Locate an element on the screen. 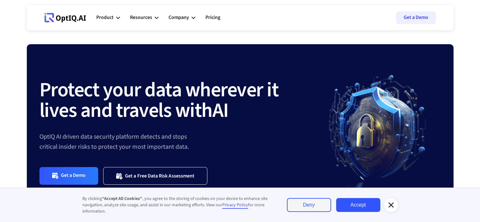  div: Get a Free Data Risk Assessment is located at coordinates (160, 176).